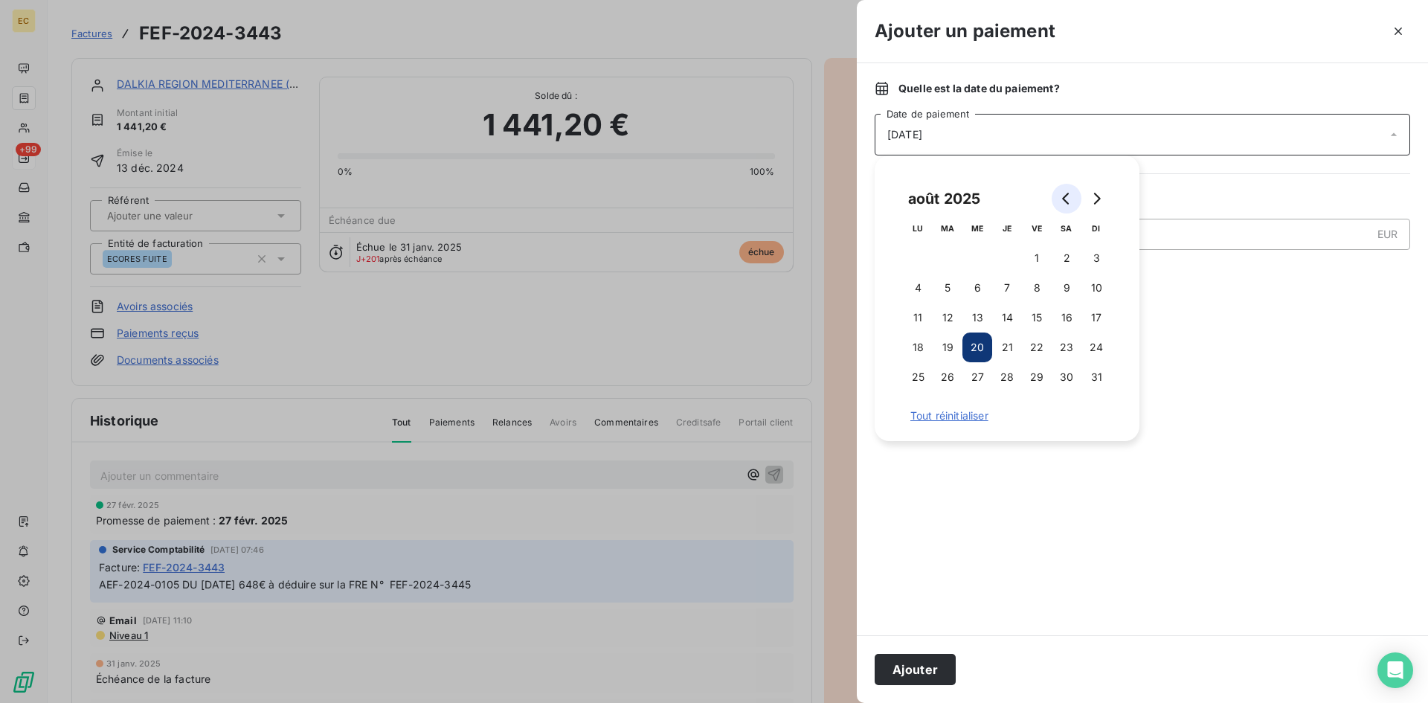 Image resolution: width=1428 pixels, height=703 pixels. What do you see at coordinates (947, 377) in the screenshot?
I see `button: 26` at bounding box center [947, 377].